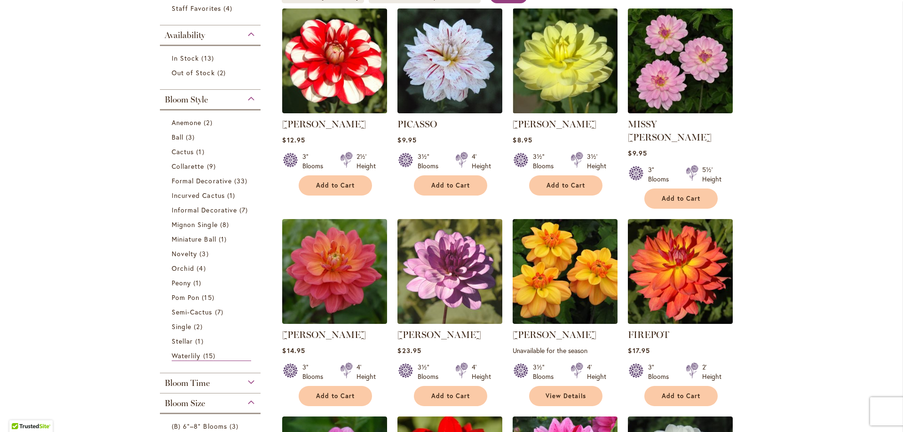 This screenshot has width=903, height=432. I want to click on span: Peony, so click(181, 283).